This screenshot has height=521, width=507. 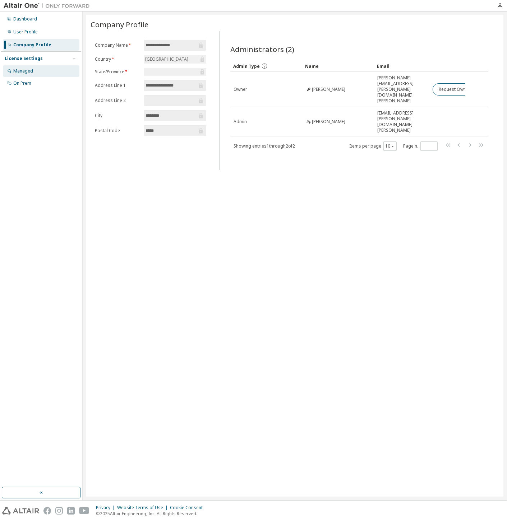 I want to click on label: Company Name, so click(x=117, y=45).